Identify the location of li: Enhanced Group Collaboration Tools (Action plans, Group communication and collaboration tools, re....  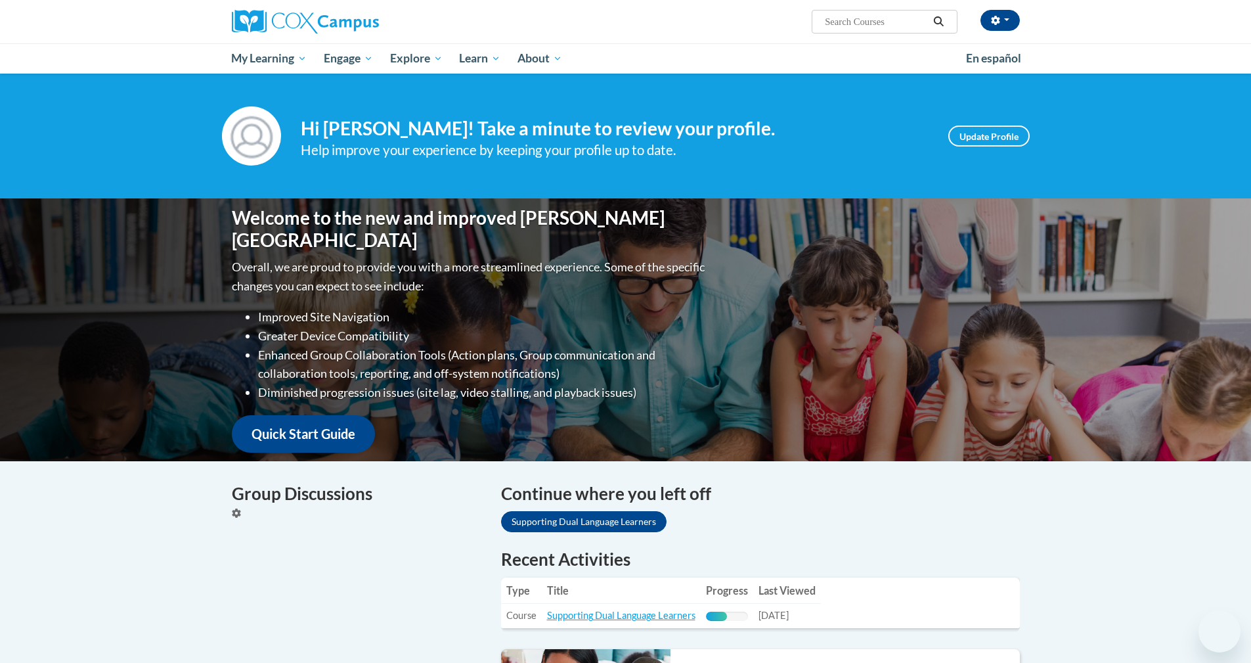
(483, 364).